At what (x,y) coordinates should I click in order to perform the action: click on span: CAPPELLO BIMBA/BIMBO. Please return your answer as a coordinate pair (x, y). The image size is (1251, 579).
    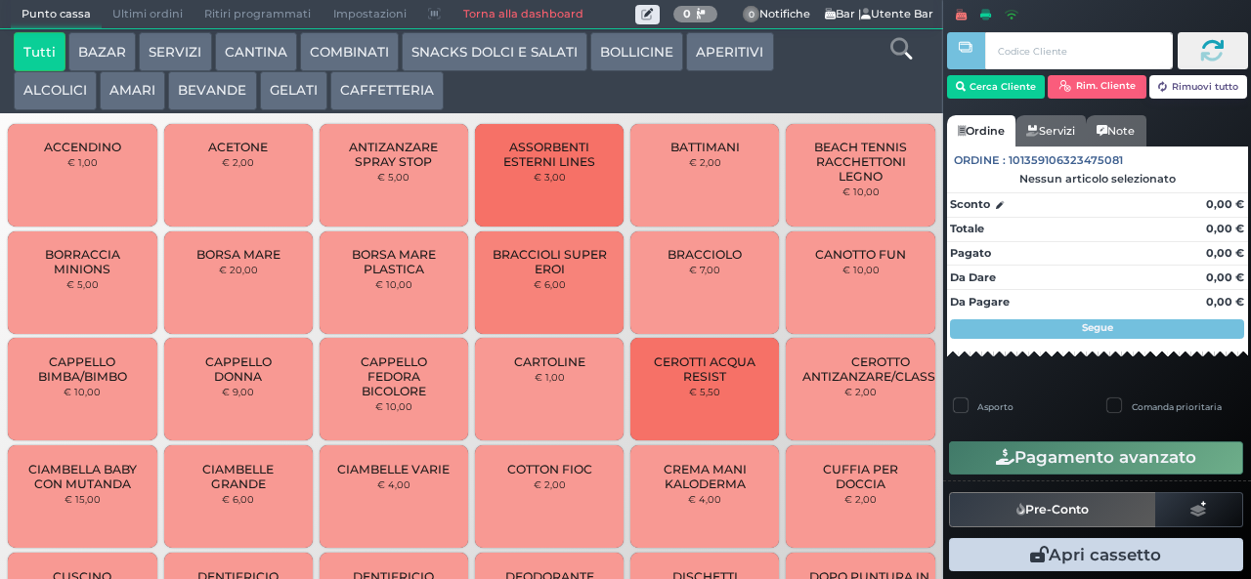
    Looking at the image, I should click on (82, 369).